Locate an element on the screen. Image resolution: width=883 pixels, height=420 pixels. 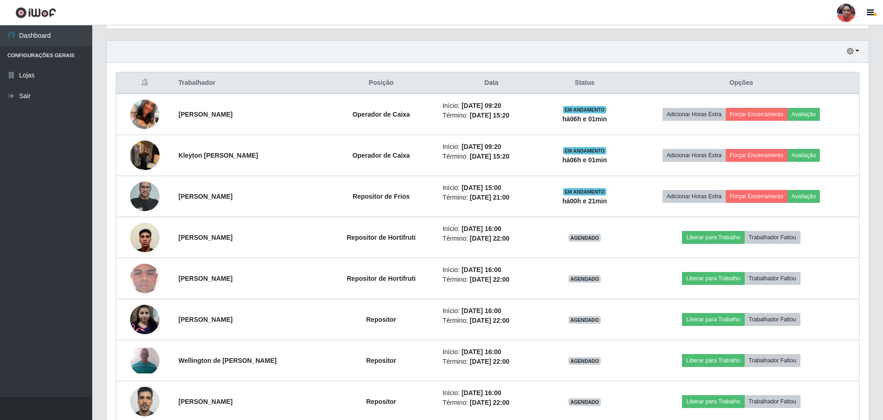
img: 1724302399832.jpeg is located at coordinates (145, 360).